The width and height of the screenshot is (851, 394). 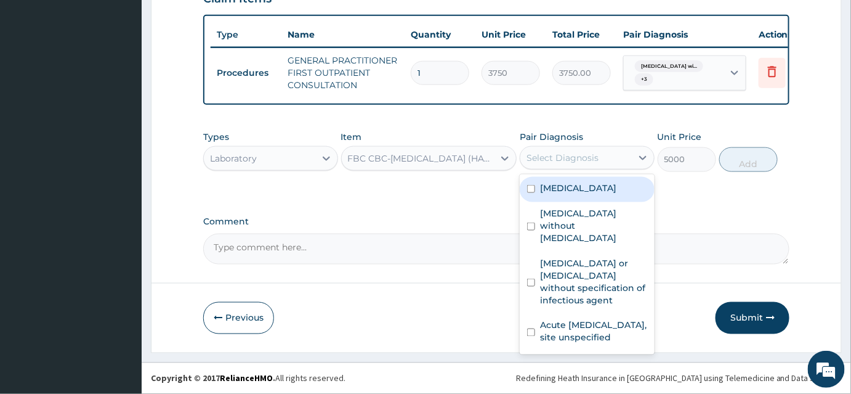 What do you see at coordinates (497, 378) in the screenshot?
I see `footer: All rights reserved.` at bounding box center [497, 378].